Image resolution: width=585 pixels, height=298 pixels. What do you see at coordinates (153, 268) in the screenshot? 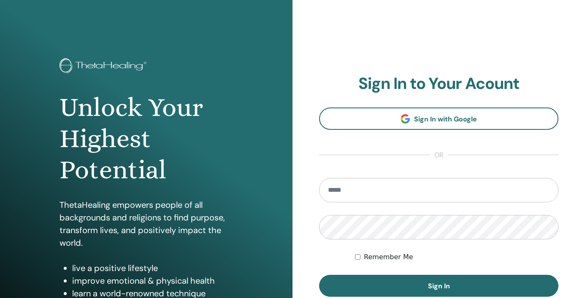
I see `li: live a positive lifestyle` at bounding box center [153, 268].